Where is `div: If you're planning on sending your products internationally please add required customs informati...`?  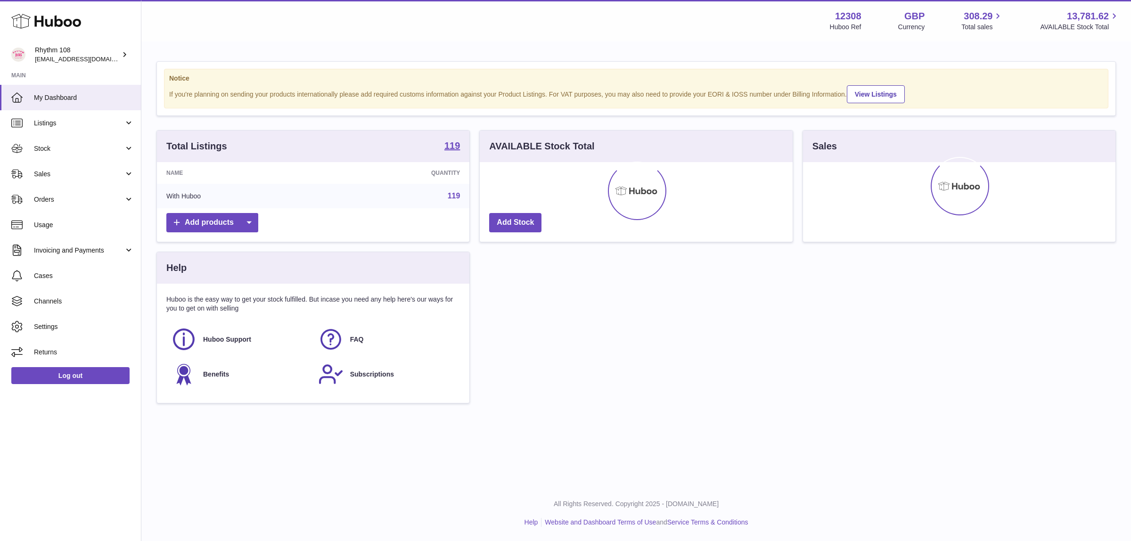
div: If you're planning on sending your products internationally please add required customs informati... is located at coordinates (636, 93).